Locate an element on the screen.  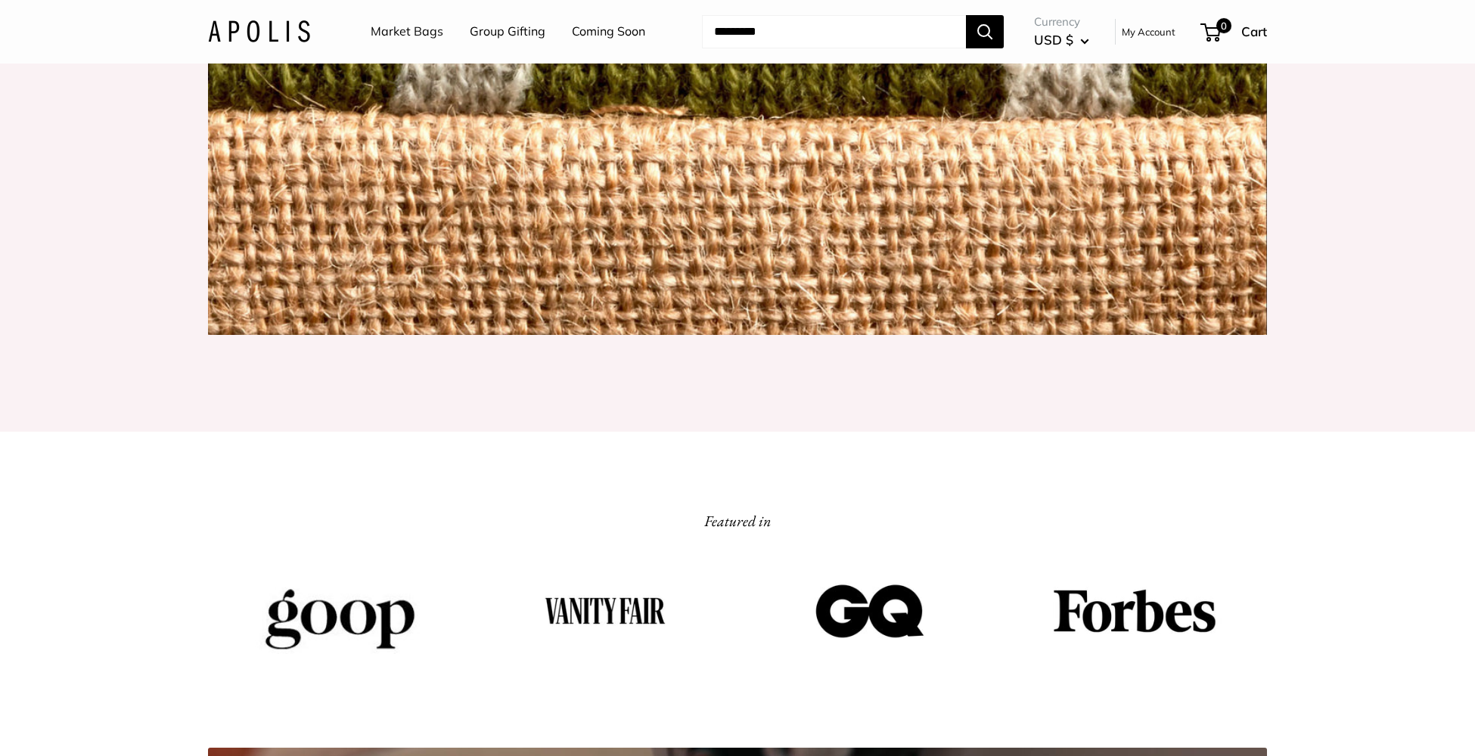
button: USD $ is located at coordinates (1061, 40).